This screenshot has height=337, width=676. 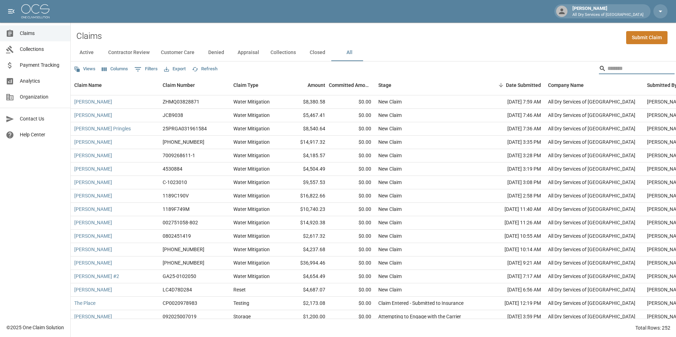 I want to click on img: ocs-logo-white-transparent.png, so click(x=35, y=11).